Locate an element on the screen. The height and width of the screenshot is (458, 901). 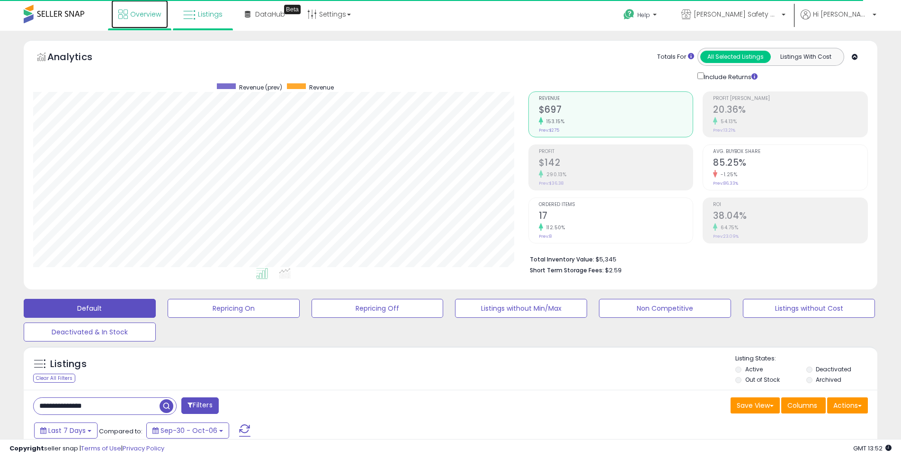
label: Out of Stock is located at coordinates (762, 379).